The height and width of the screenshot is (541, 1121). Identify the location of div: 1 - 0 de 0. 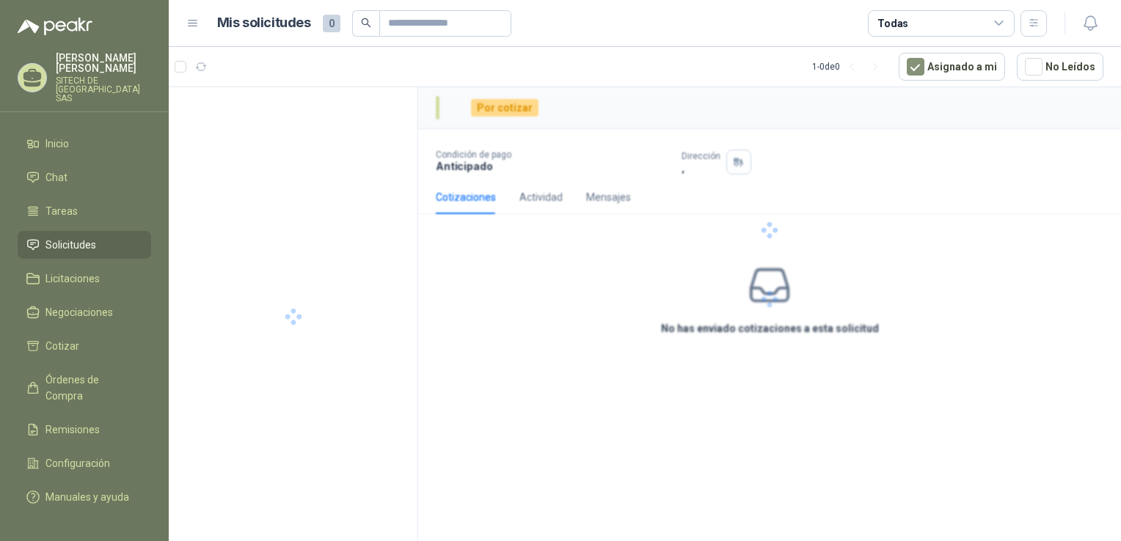
(849, 67).